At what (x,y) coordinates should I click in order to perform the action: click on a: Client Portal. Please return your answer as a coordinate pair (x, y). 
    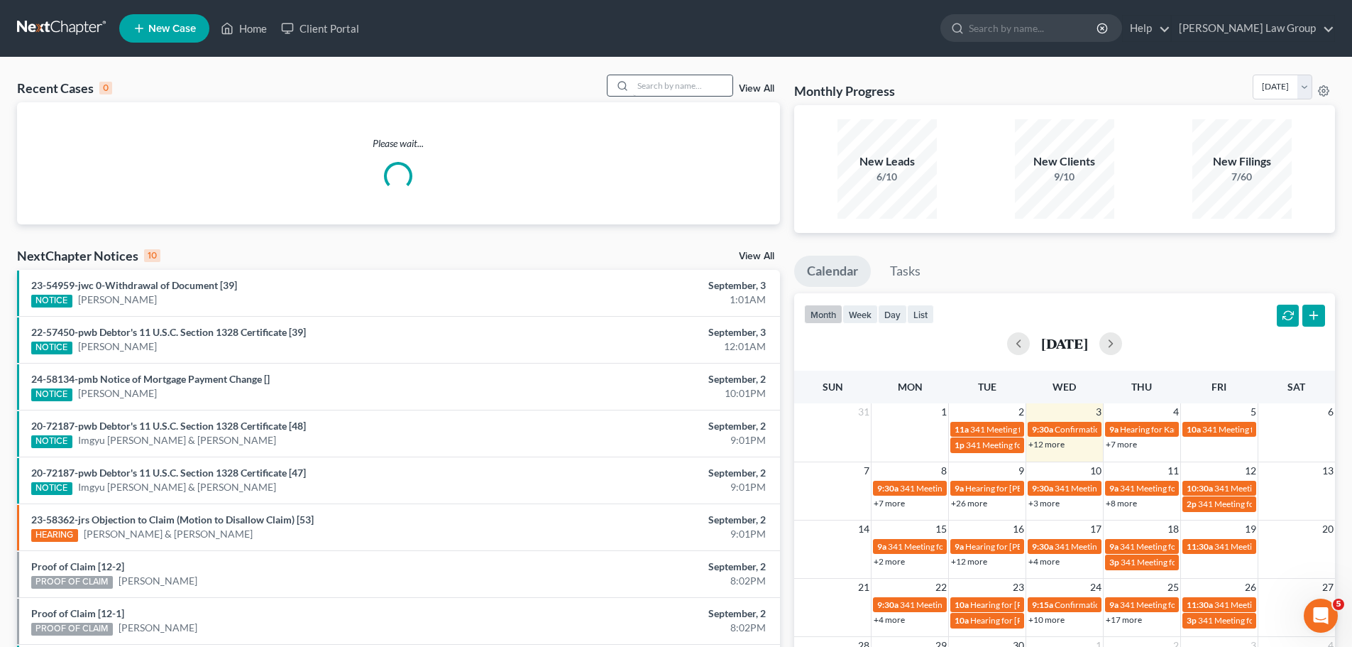
    Looking at the image, I should click on (320, 28).